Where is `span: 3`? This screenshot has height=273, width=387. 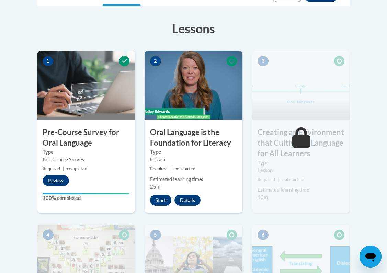
span: 3 is located at coordinates (263, 61).